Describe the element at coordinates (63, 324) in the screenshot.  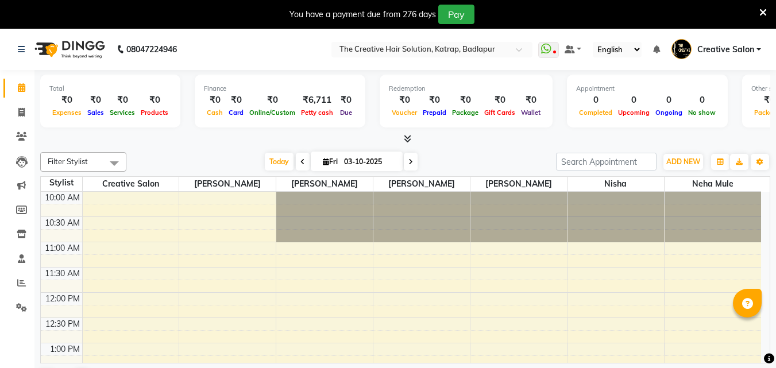
I see `div: 12:30 PM` at that location.